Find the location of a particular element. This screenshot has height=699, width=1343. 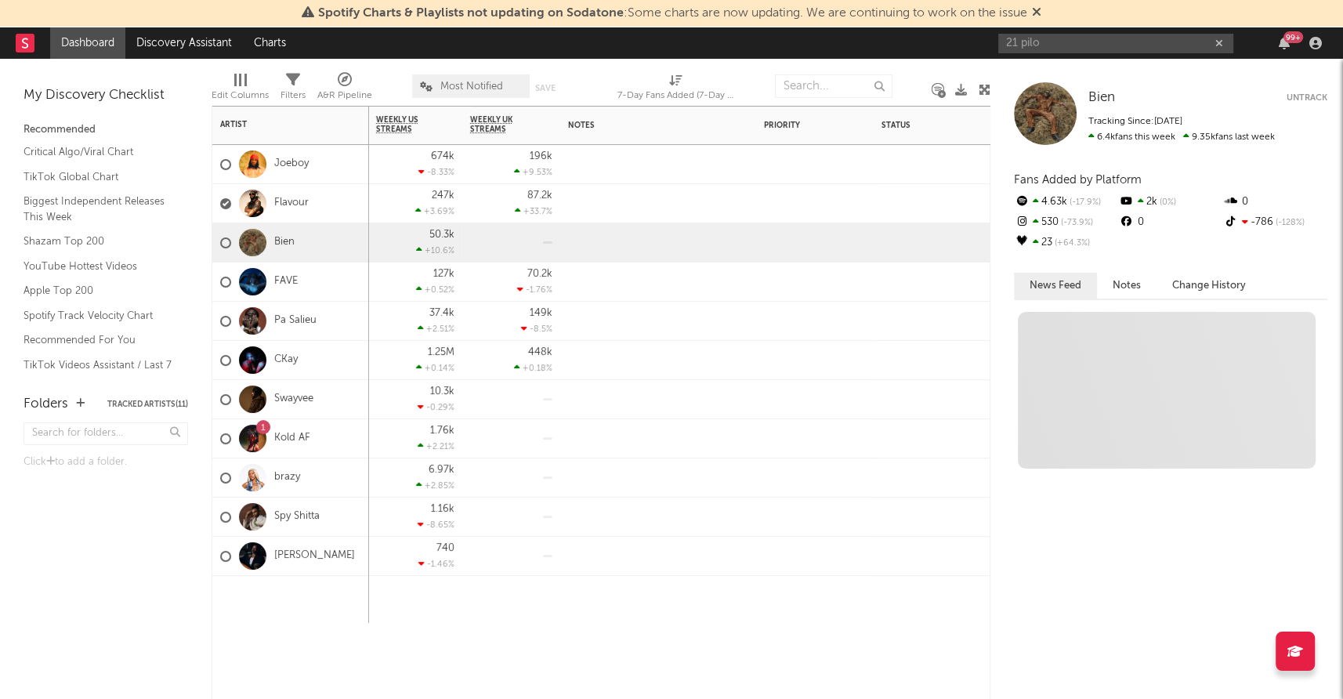

div: 1.16k is located at coordinates (443, 508).